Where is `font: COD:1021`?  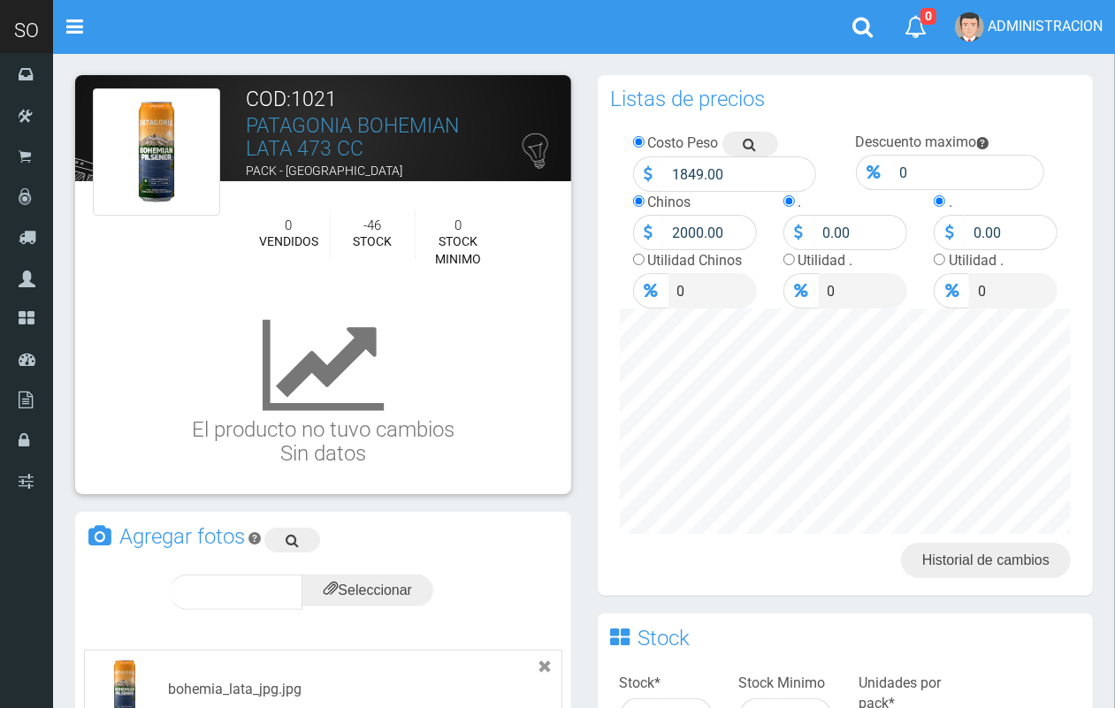
font: COD:1021 is located at coordinates (292, 99).